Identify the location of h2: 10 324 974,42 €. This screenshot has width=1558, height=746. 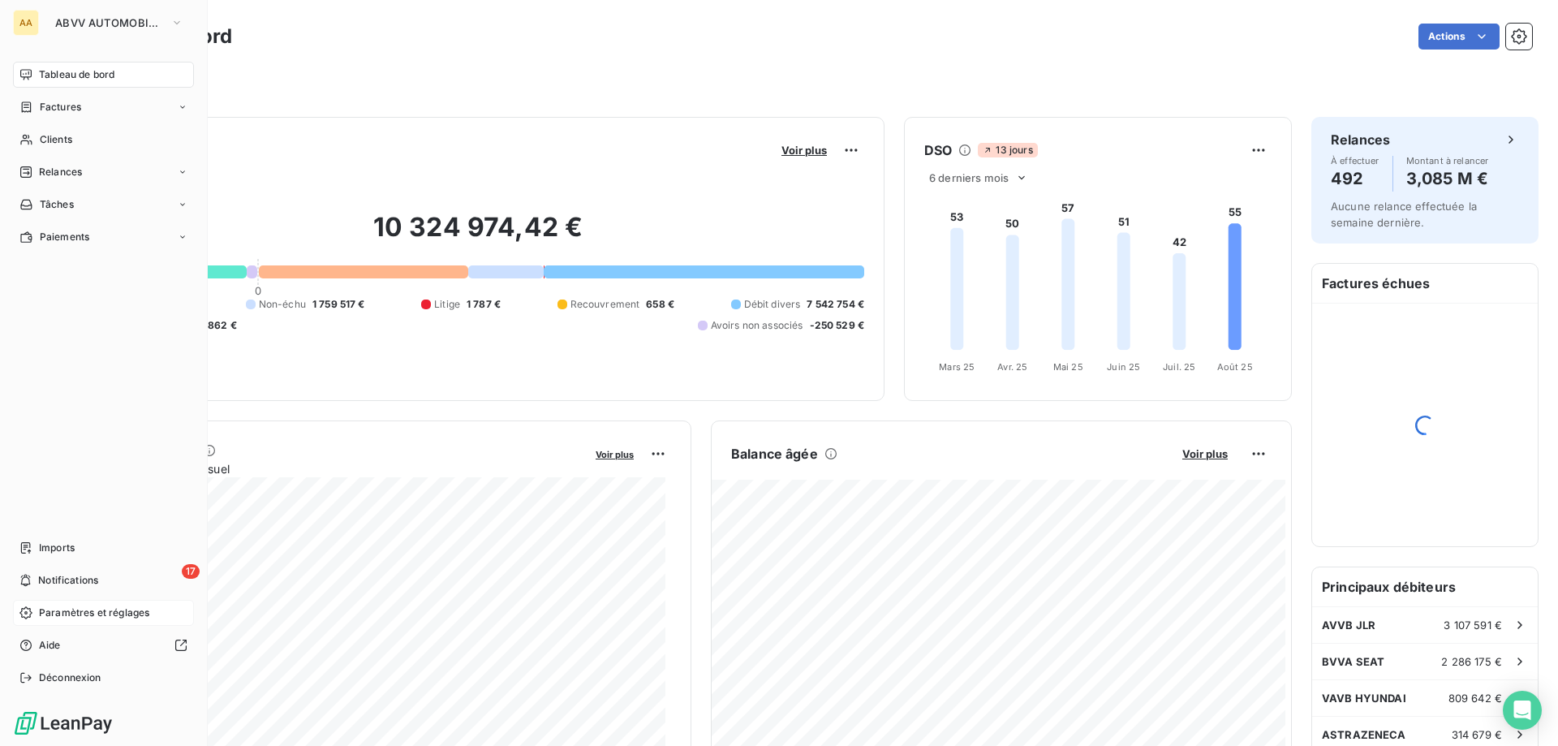
(478, 235).